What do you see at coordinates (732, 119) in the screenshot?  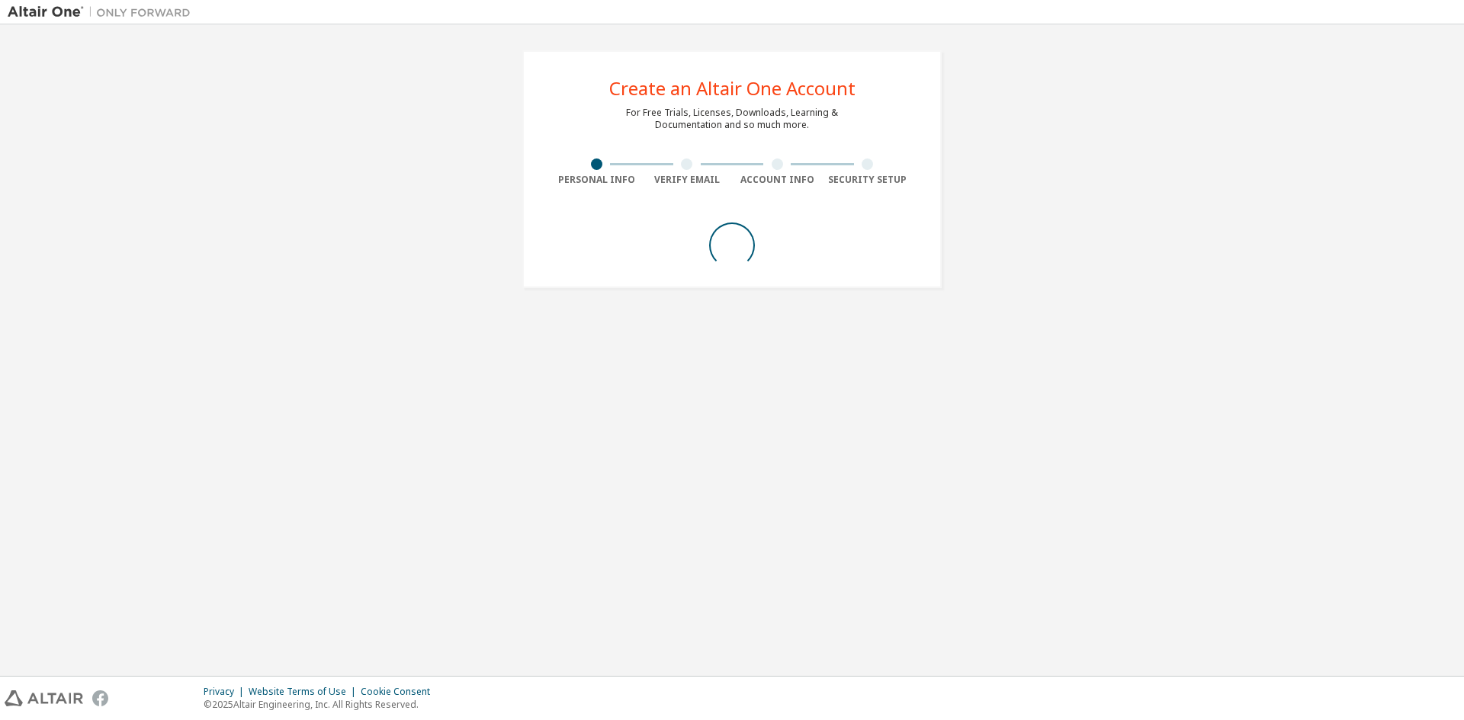 I see `div: For Free Trials, Licenses, Downloads, Learning & Documentation and so much more.` at bounding box center [732, 119].